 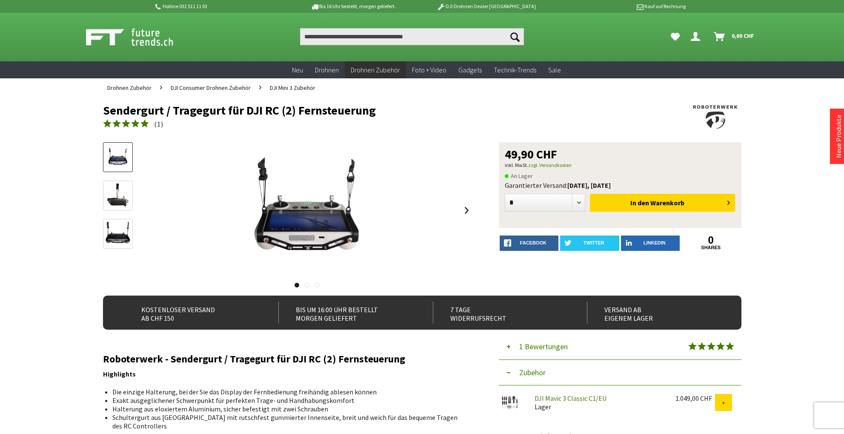 I want to click on span: Foto + Video, so click(x=429, y=70).